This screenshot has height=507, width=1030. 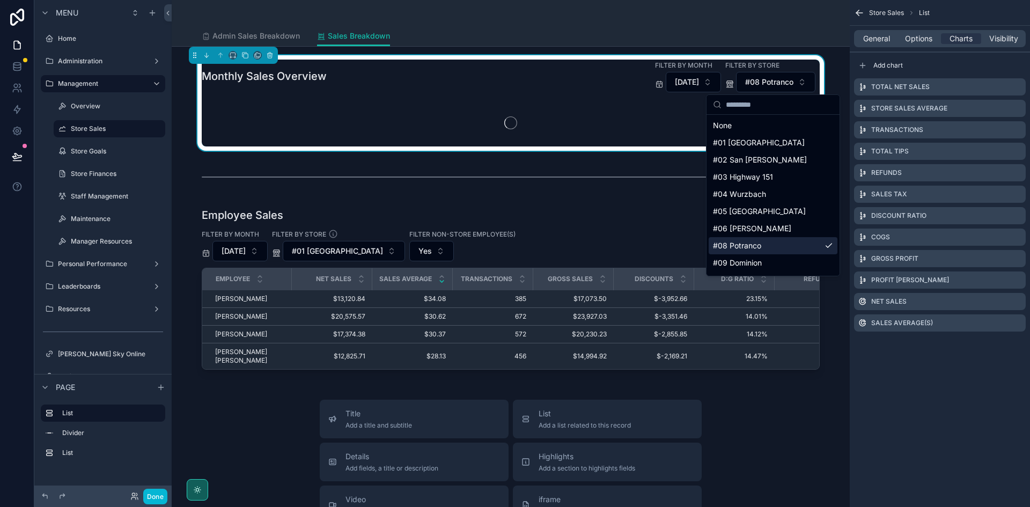 I want to click on button: Done, so click(x=155, y=496).